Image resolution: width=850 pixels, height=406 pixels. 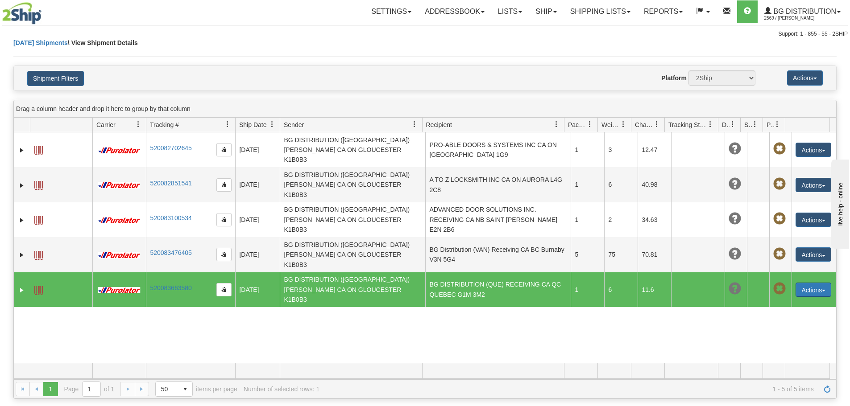 I want to click on span: Charge, so click(x=644, y=125).